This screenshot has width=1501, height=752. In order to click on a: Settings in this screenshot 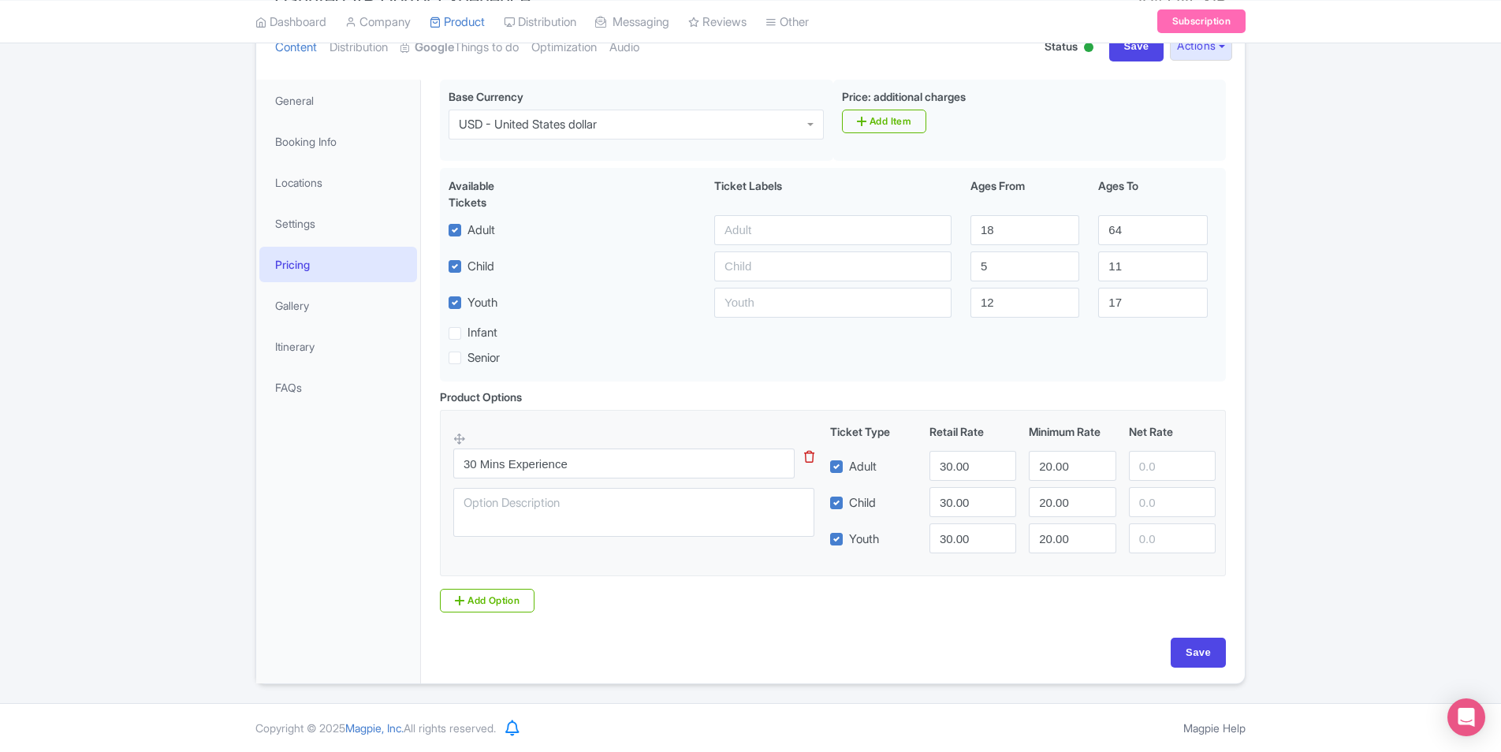, I will do `click(338, 223)`.